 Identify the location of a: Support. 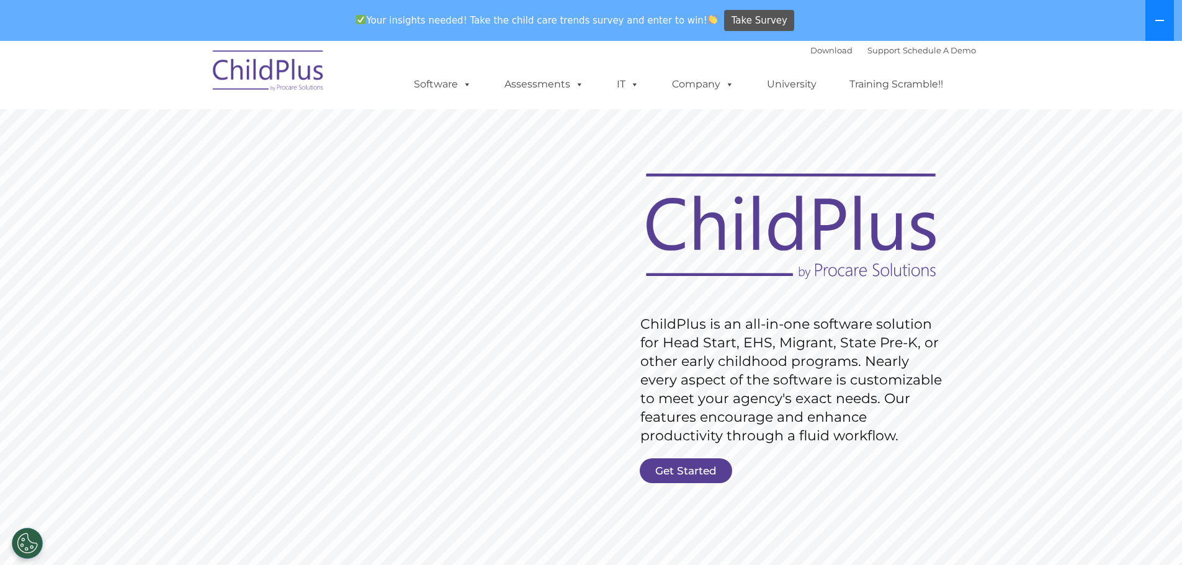
(883, 50).